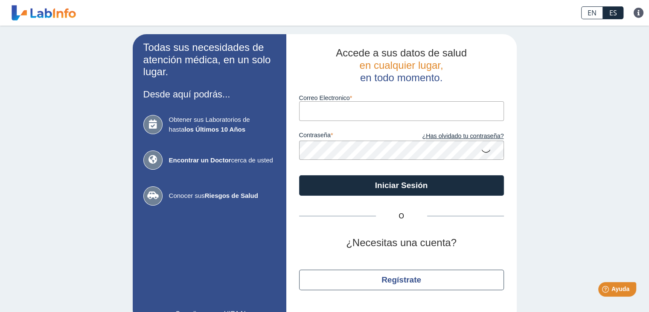  I want to click on a: ES, so click(613, 13).